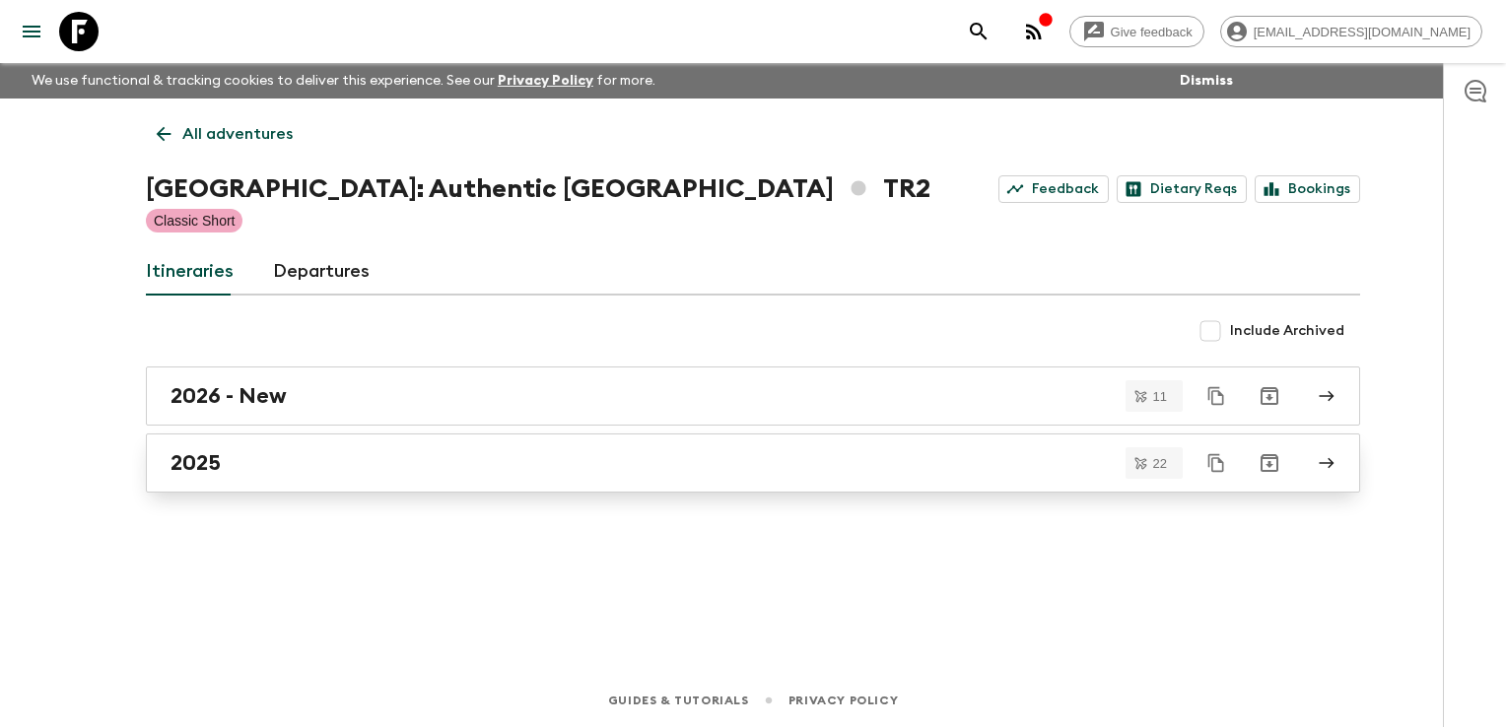 The image size is (1506, 727). I want to click on a: Guides & Tutorials, so click(678, 701).